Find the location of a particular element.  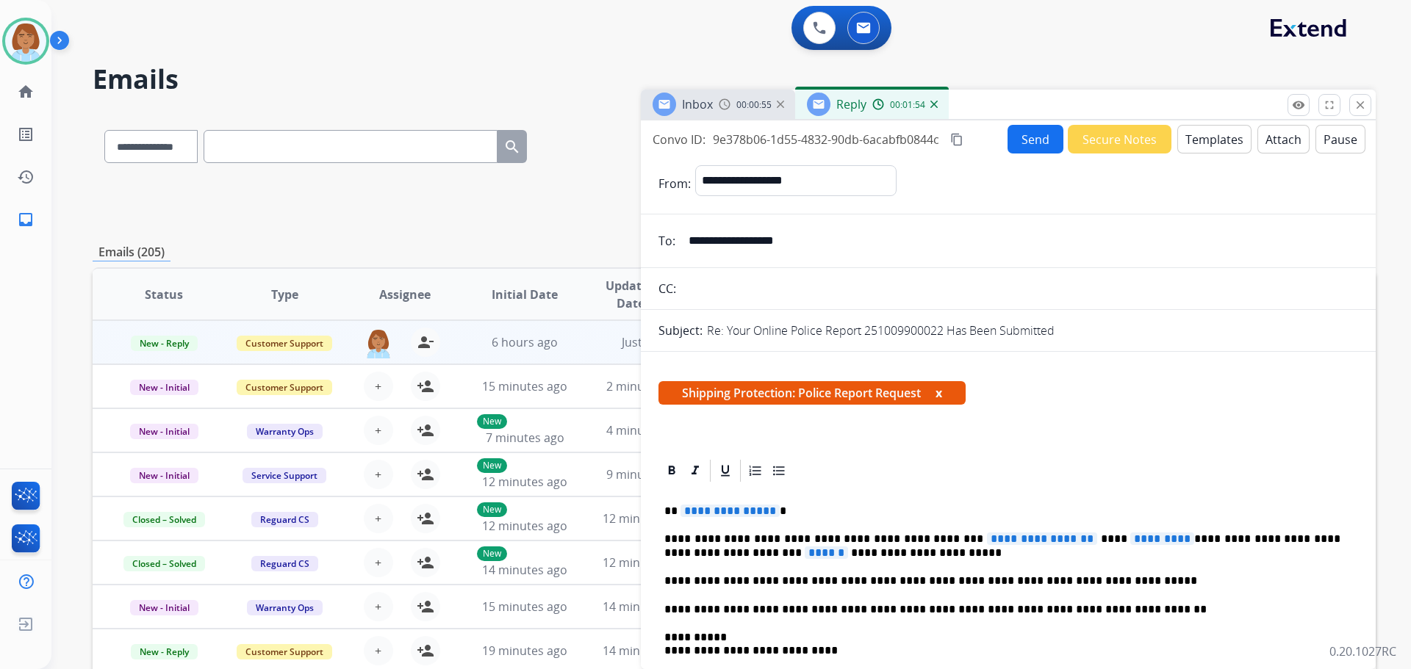

button: Attach is located at coordinates (1283, 139).